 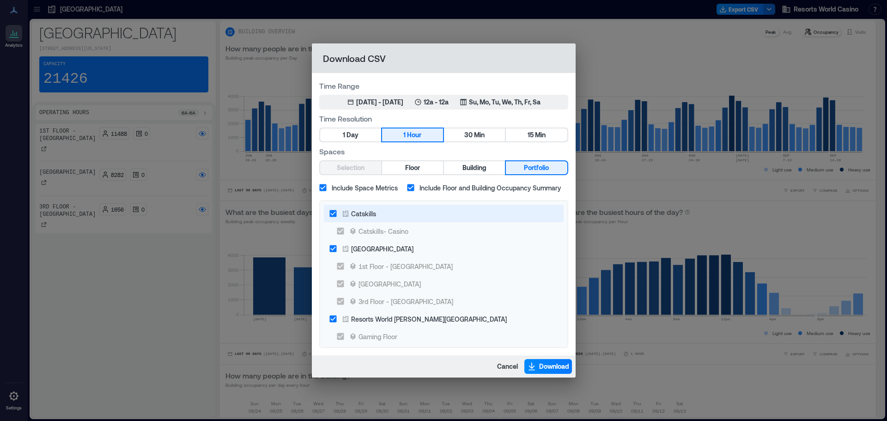 What do you see at coordinates (444, 118) in the screenshot?
I see `label: Time Resolution` at bounding box center [444, 118].